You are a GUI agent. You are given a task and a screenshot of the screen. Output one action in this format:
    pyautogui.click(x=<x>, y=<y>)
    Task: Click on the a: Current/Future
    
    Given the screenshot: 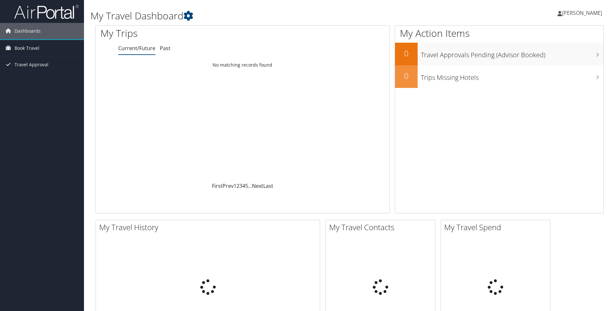 What is the action you would take?
    pyautogui.click(x=137, y=48)
    